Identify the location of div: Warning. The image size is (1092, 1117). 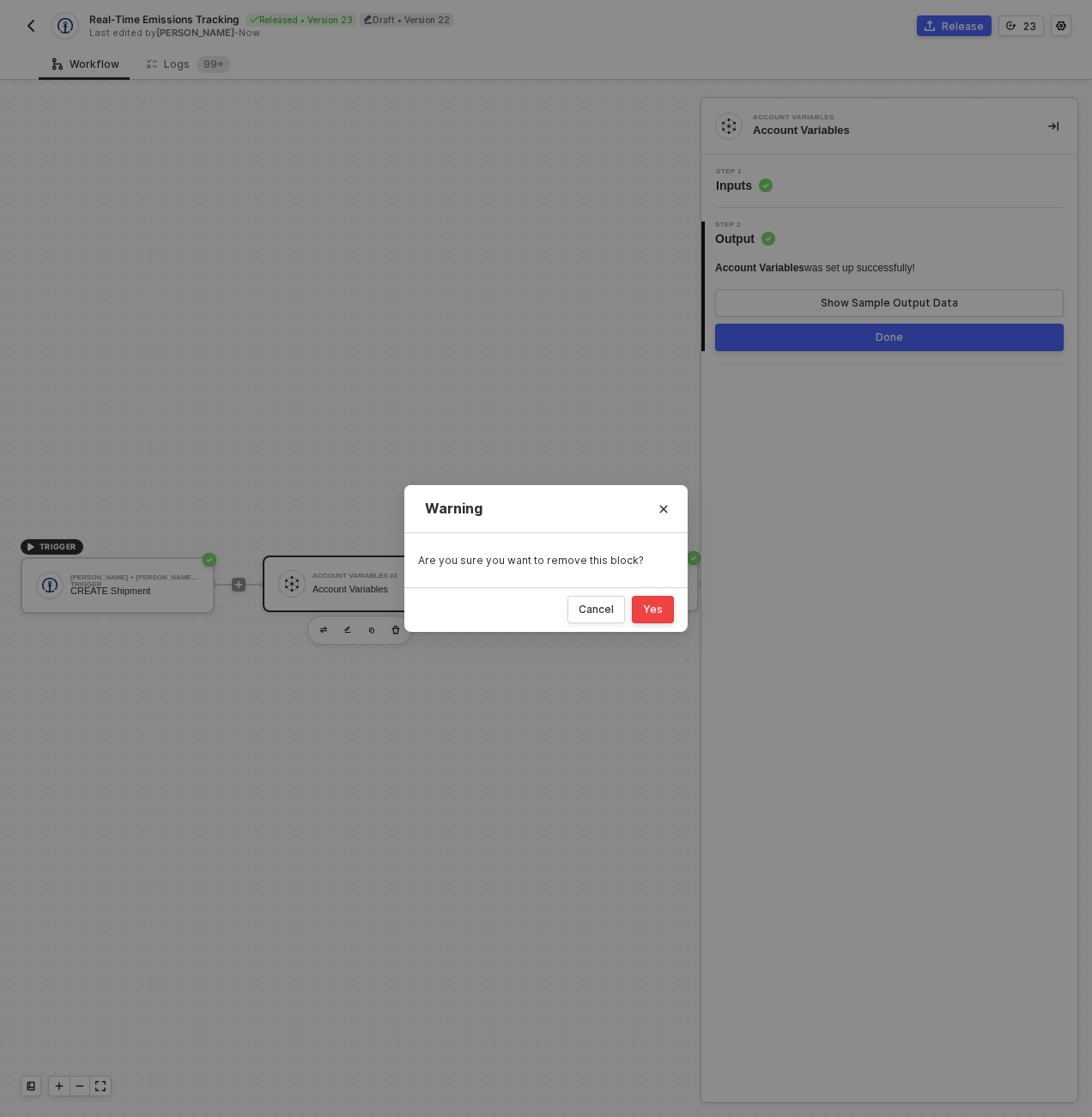
(546, 508).